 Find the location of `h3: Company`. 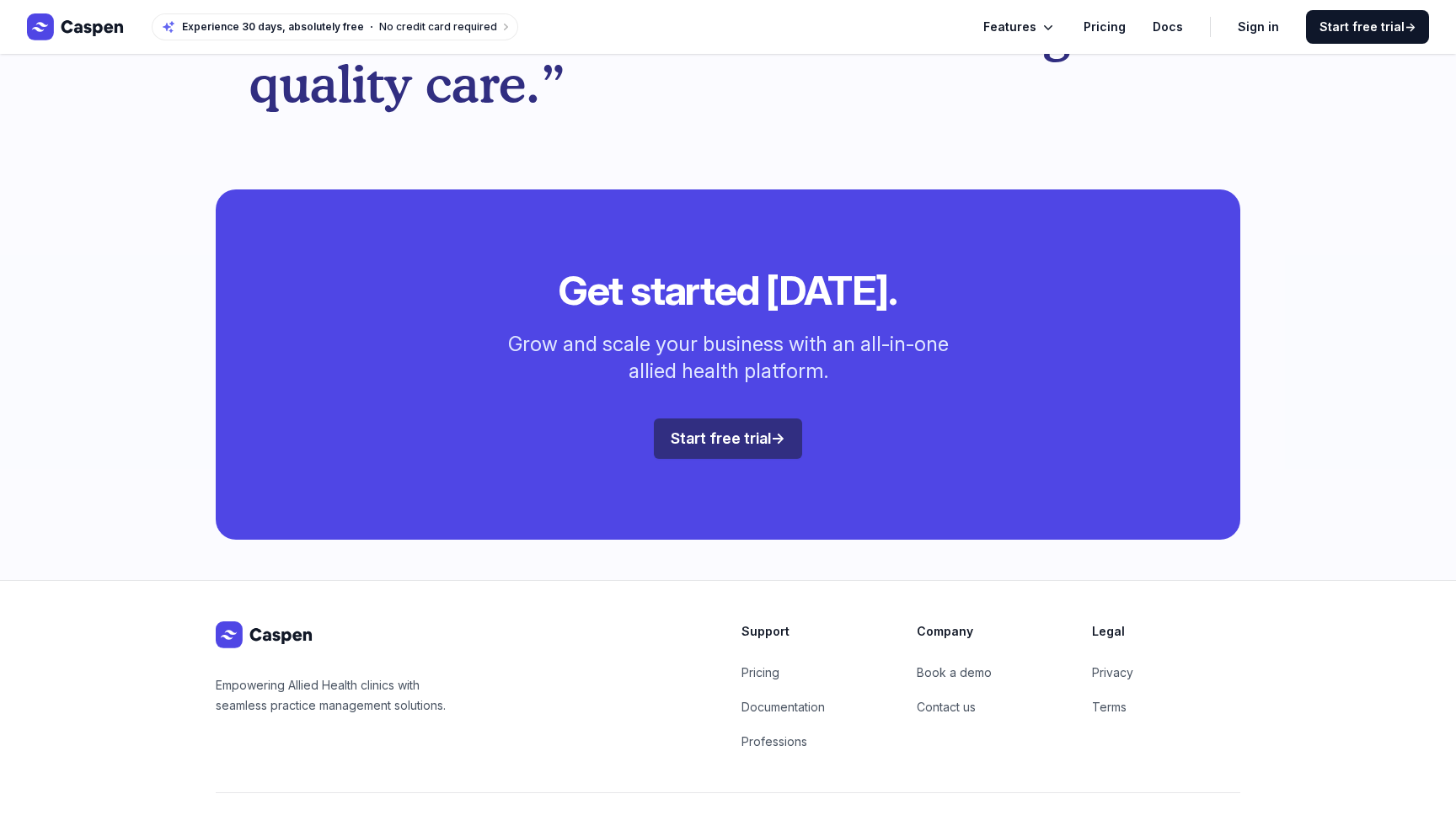

h3: Company is located at coordinates (991, 632).